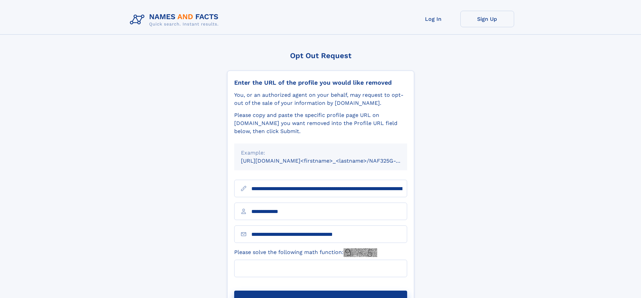 Image resolution: width=641 pixels, height=298 pixels. Describe the element at coordinates (487, 19) in the screenshot. I see `a: Sign Up` at that location.